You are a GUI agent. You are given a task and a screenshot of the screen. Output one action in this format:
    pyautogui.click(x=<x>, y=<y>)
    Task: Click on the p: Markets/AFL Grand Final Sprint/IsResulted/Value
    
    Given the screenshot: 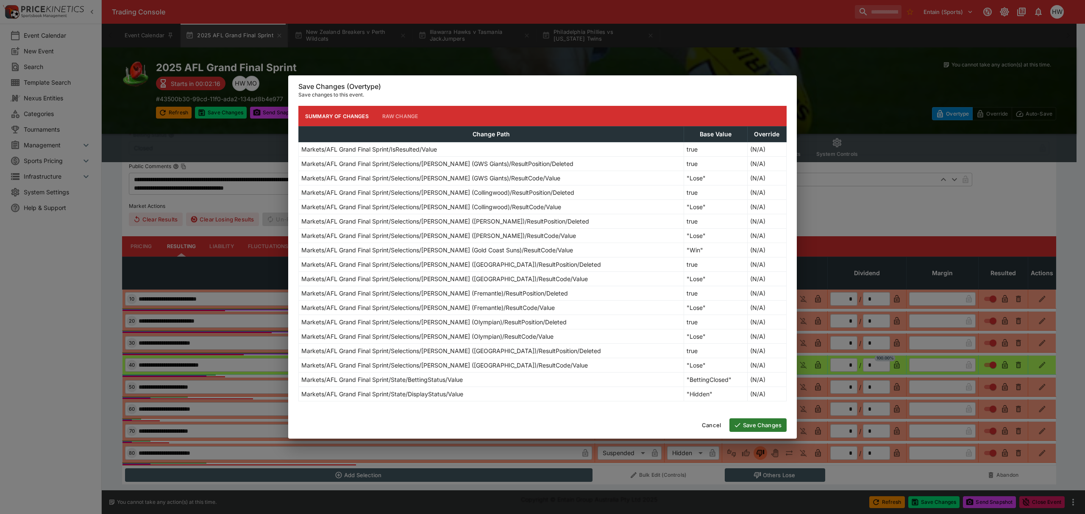 What is the action you would take?
    pyautogui.click(x=369, y=149)
    